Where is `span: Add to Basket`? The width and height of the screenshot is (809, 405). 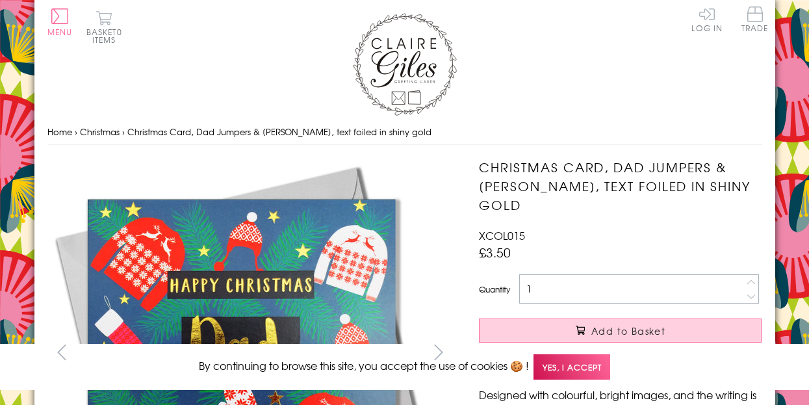
span: Add to Basket is located at coordinates (628, 331).